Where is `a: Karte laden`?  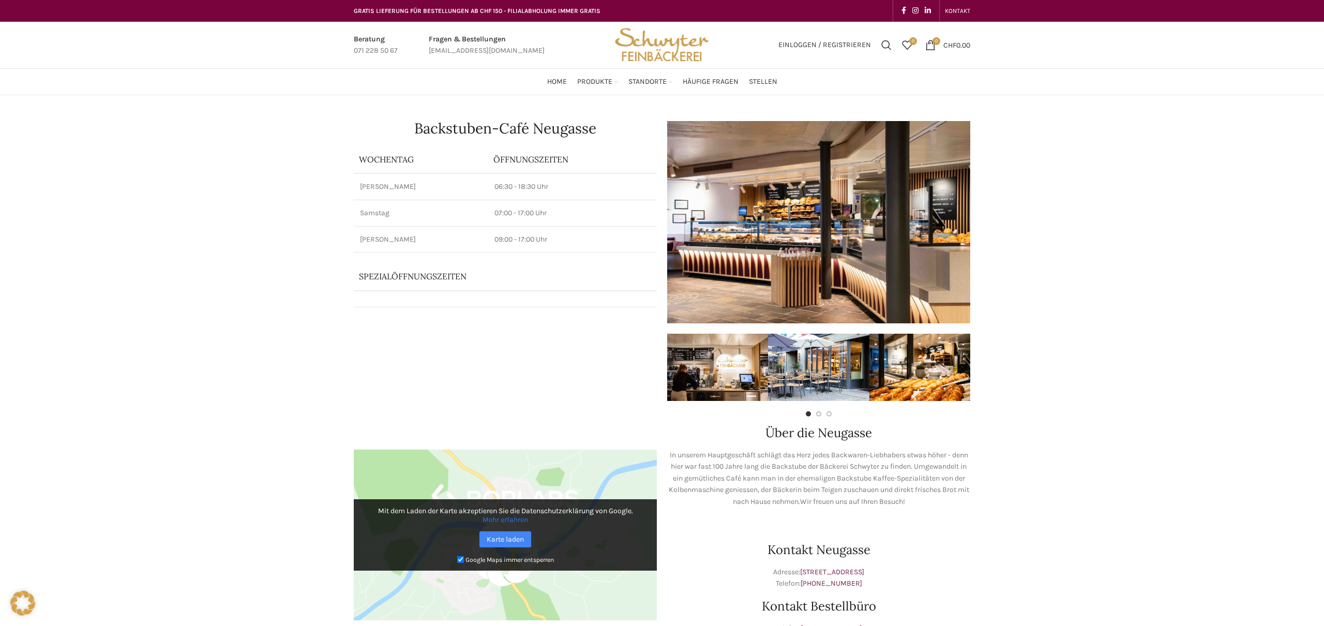 a: Karte laden is located at coordinates (505, 539).